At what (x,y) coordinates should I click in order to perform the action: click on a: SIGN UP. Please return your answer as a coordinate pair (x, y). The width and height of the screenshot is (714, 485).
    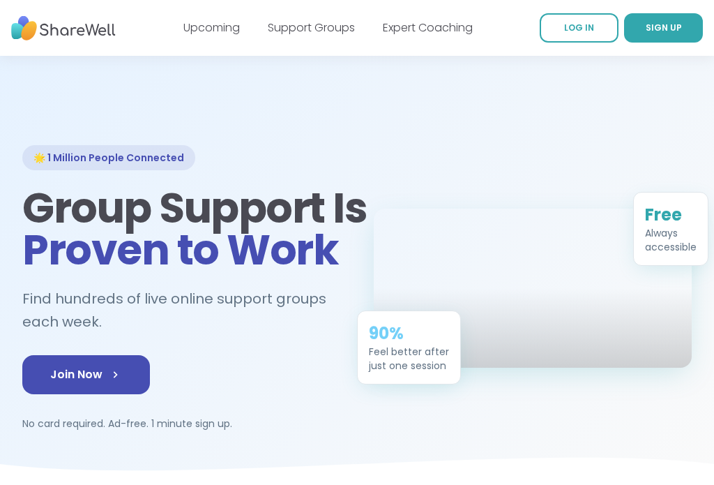
    Looking at the image, I should click on (664, 28).